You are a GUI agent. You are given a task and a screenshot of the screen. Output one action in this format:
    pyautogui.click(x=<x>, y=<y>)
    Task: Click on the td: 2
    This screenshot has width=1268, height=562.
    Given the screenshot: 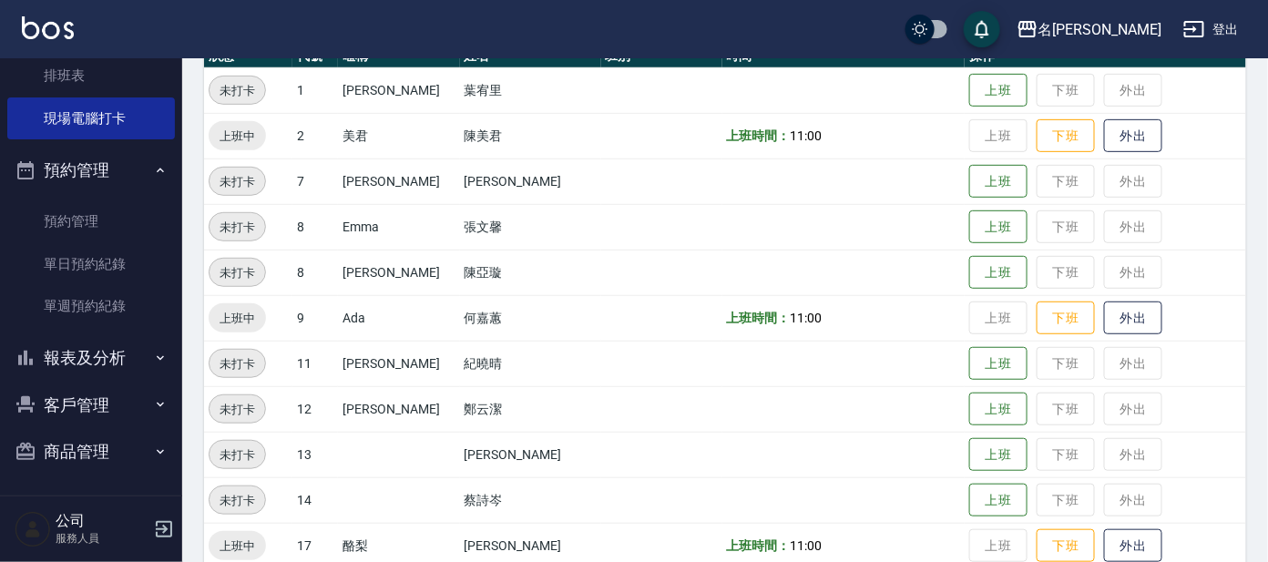 What is the action you would take?
    pyautogui.click(x=315, y=136)
    